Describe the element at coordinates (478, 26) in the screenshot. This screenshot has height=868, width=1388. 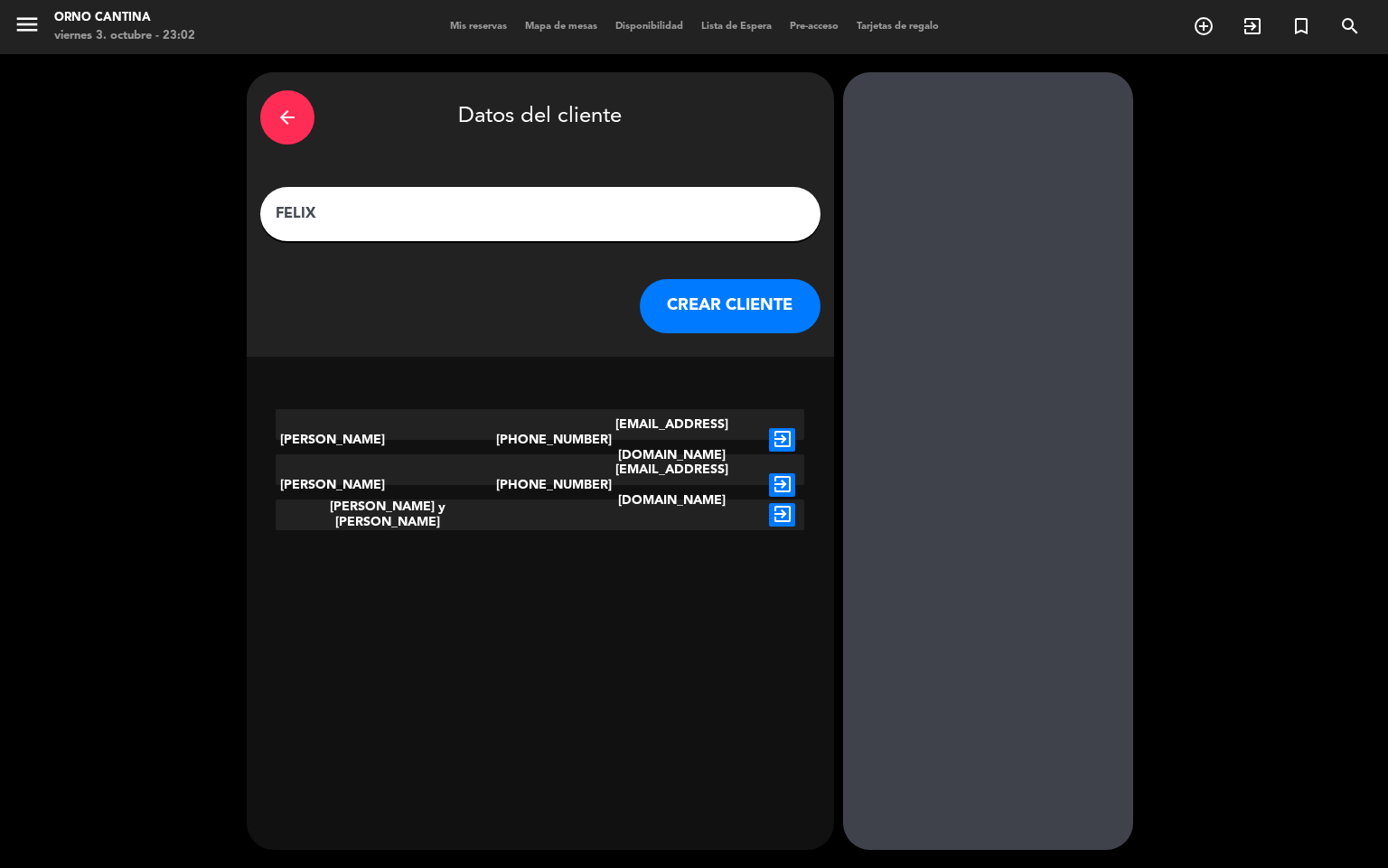
I see `span: Mis reservas` at that location.